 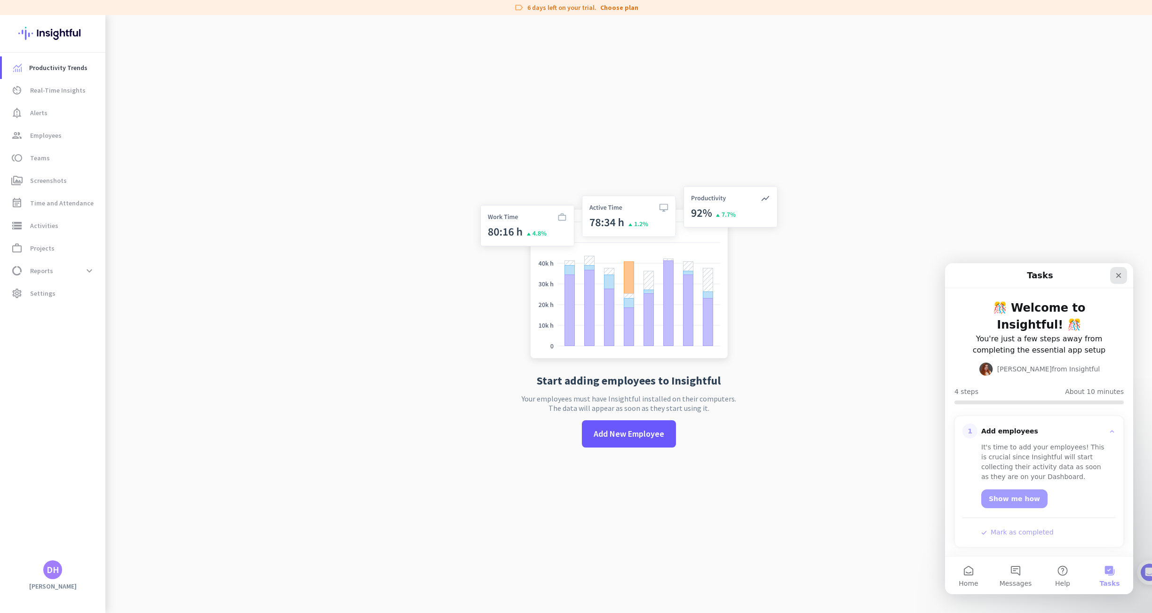 I want to click on span: Home, so click(x=23, y=320).